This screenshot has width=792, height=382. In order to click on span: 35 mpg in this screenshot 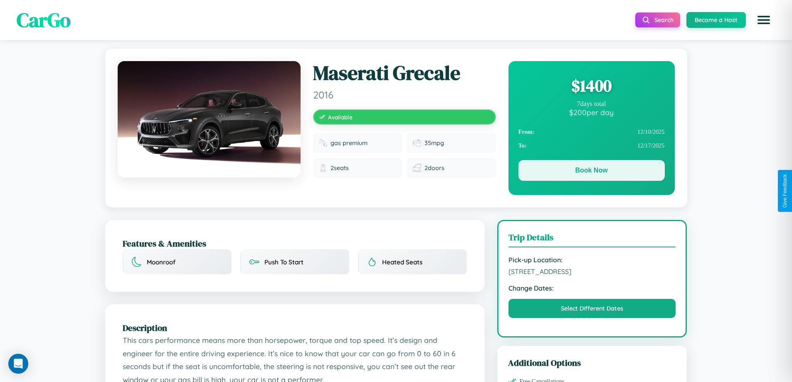, I will do `click(434, 143)`.